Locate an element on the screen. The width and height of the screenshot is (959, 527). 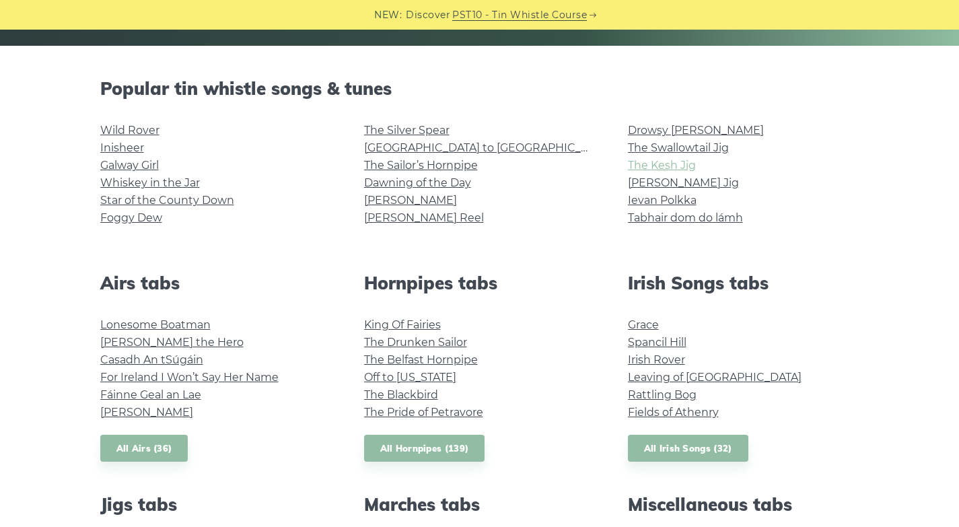
h2: Airs tabs is located at coordinates (216, 283).